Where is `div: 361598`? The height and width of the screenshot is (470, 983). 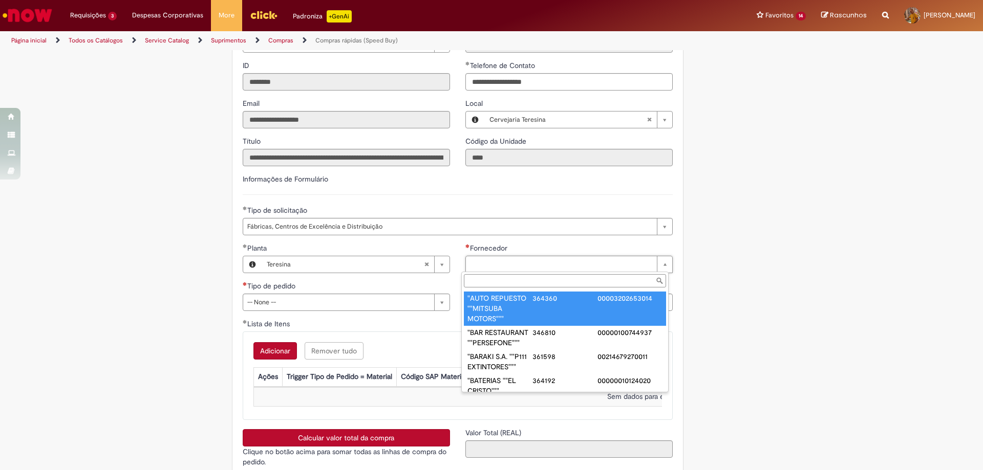
div: 361598 is located at coordinates (564, 357).